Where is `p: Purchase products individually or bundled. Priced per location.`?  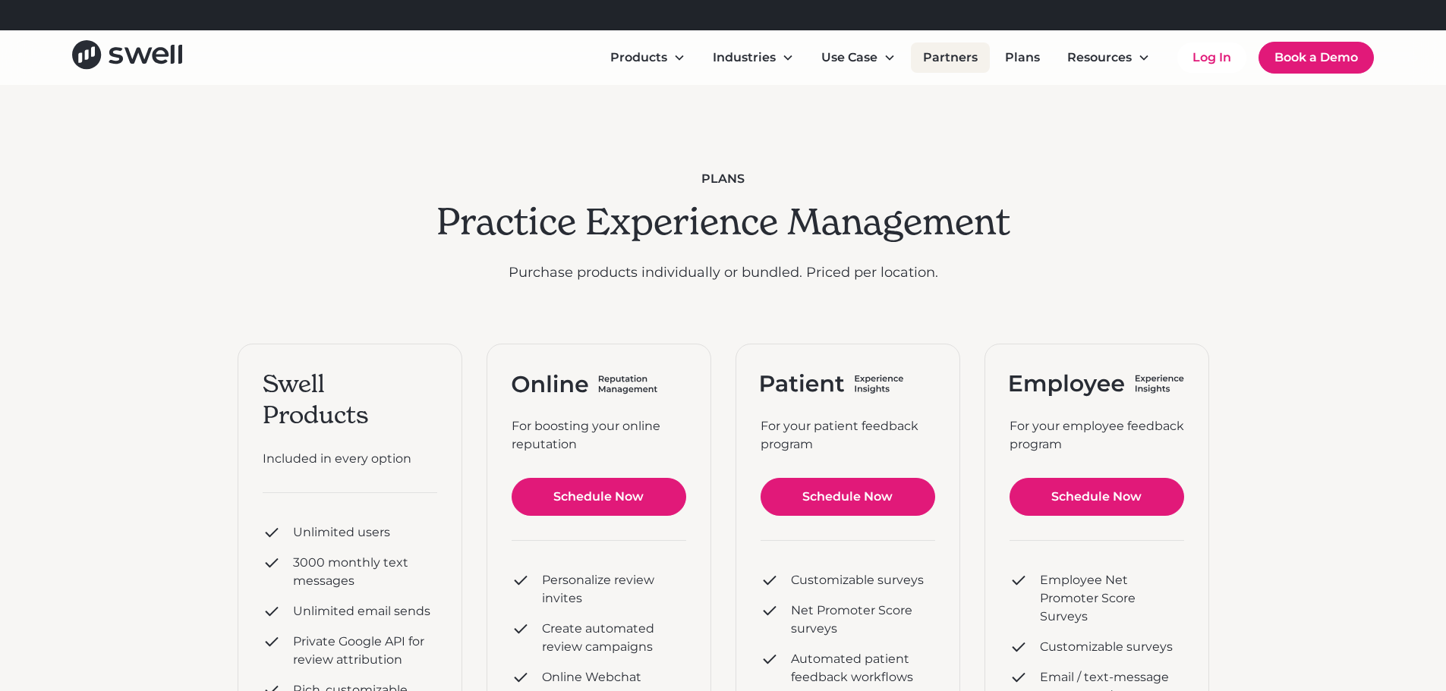 p: Purchase products individually or bundled. Priced per location. is located at coordinates (723, 272).